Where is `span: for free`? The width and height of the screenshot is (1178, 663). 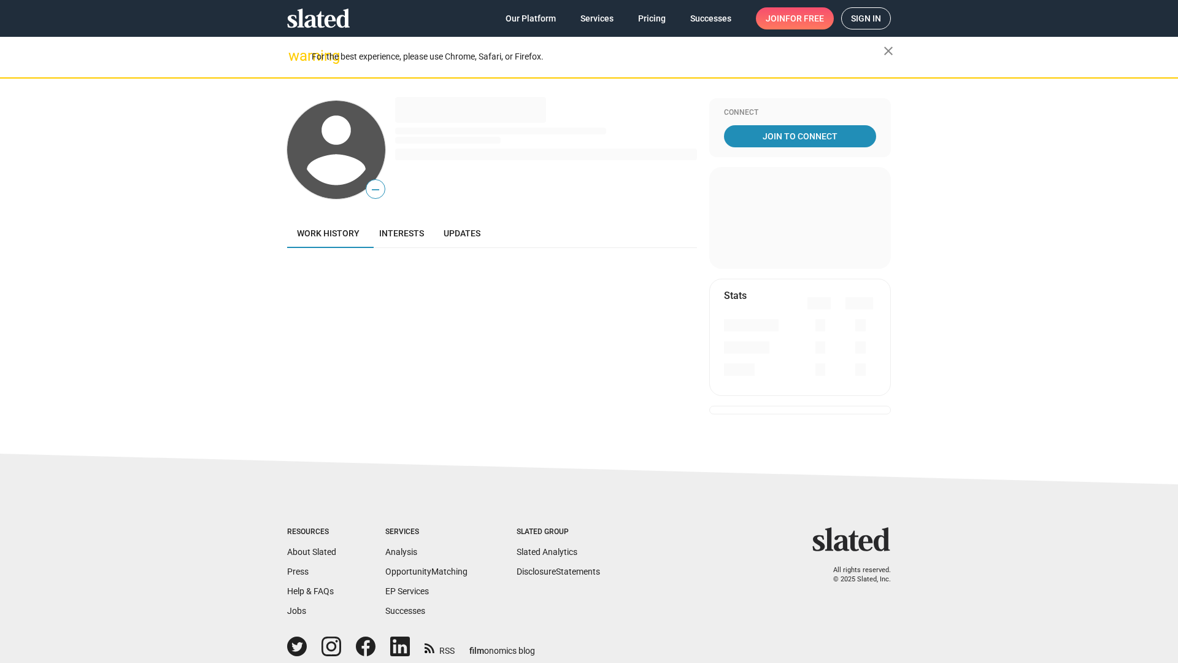
span: for free is located at coordinates (805, 18).